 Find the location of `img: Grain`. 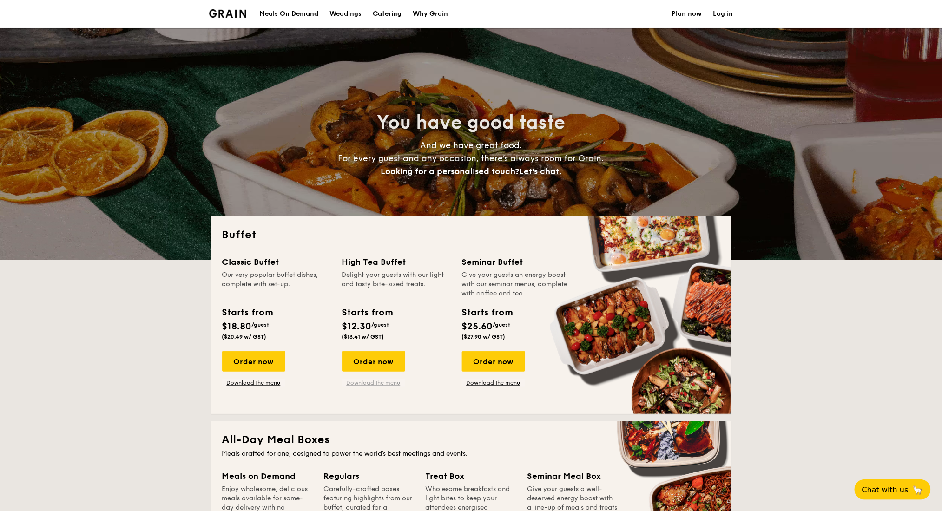

img: Grain is located at coordinates (228, 13).